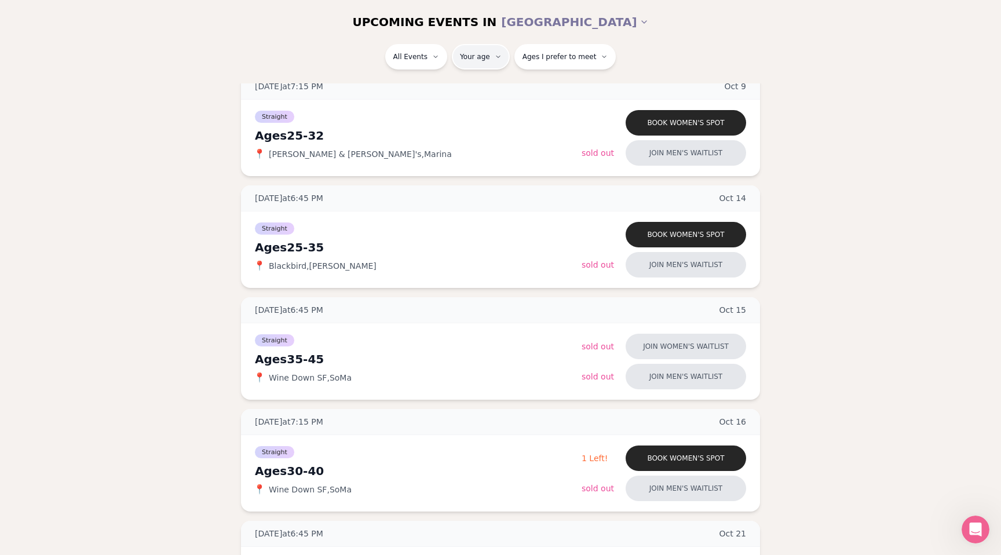  I want to click on span: Oct 14, so click(733, 198).